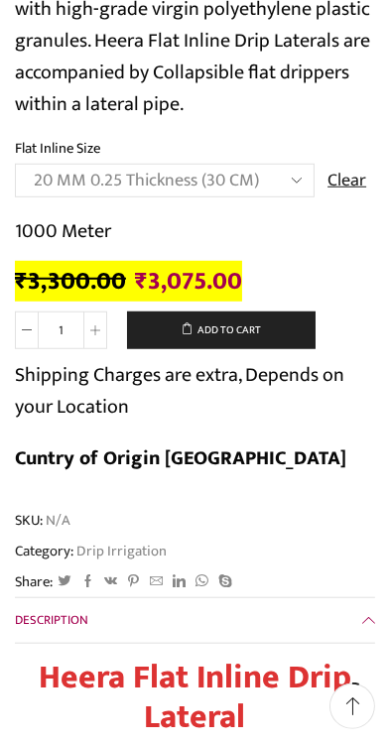 This screenshot has width=390, height=744. Describe the element at coordinates (57, 520) in the screenshot. I see `span: N/A` at that location.